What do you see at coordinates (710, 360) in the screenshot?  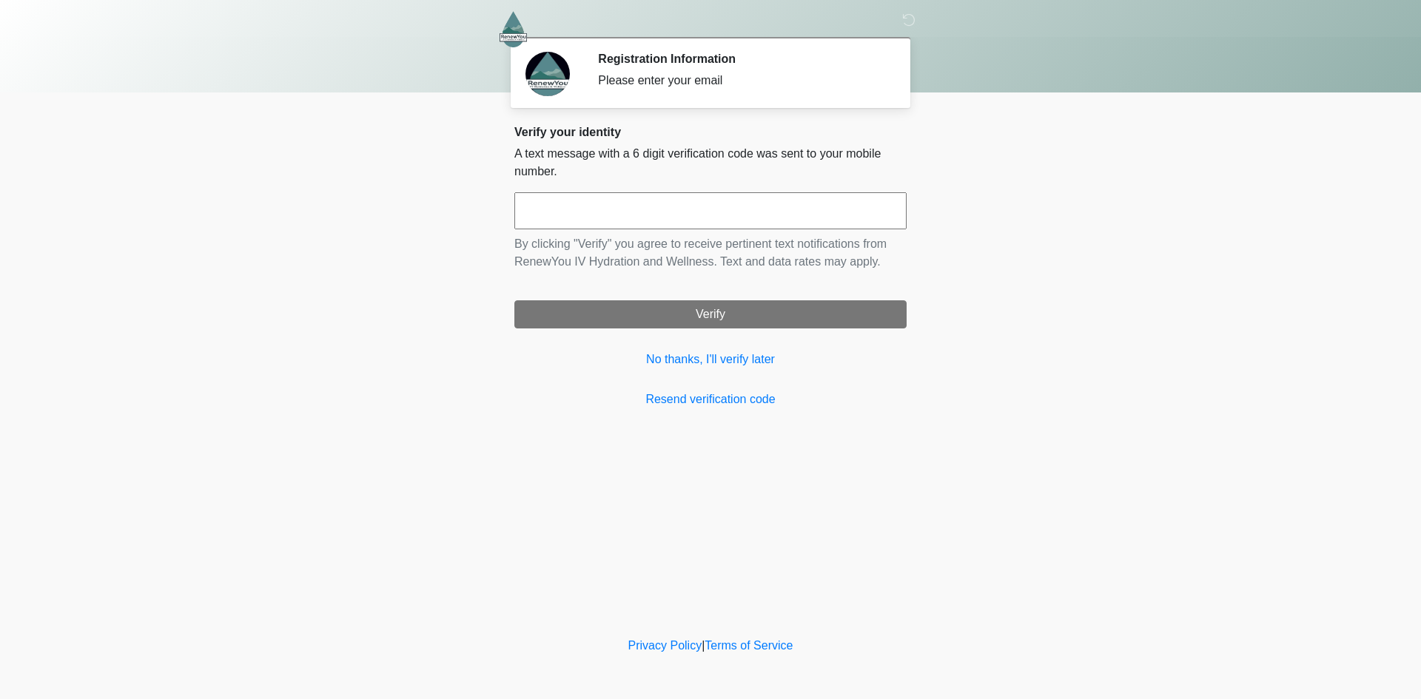 I see `a: No thanks, I'll verify later` at bounding box center [710, 360].